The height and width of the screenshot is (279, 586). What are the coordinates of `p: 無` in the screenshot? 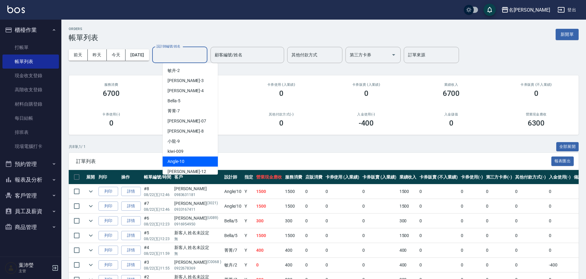 It's located at (198, 254).